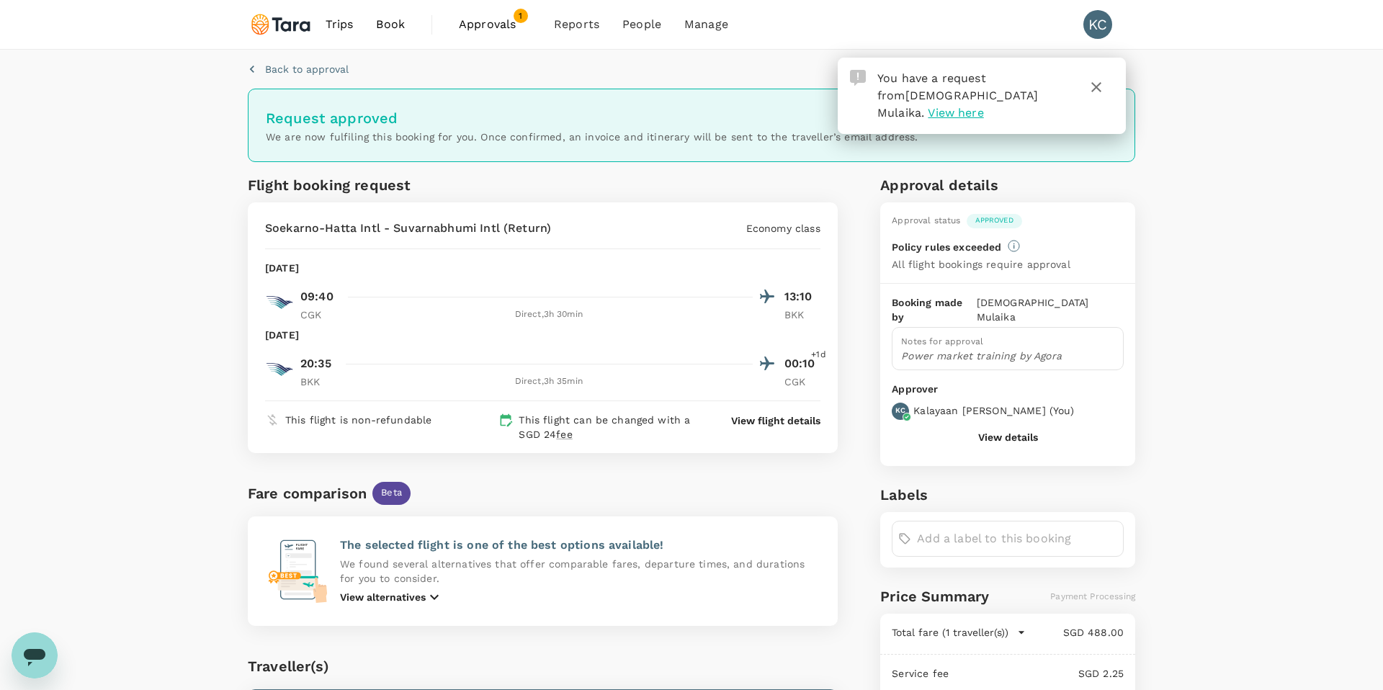 The height and width of the screenshot is (690, 1383). I want to click on p: Booking made by, so click(934, 310).